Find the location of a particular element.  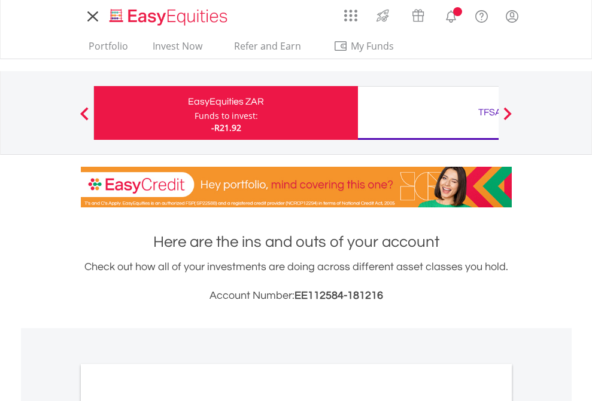

button: Next is located at coordinates (507, 119).